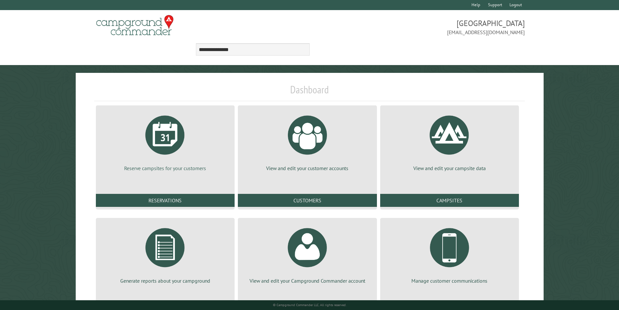 This screenshot has width=619, height=310. I want to click on h1: Dashboard, so click(310, 92).